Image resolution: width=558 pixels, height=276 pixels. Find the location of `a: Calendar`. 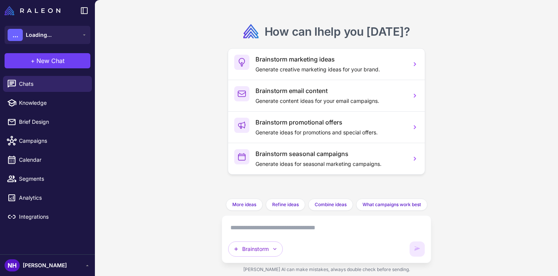

a: Calendar is located at coordinates (47, 160).